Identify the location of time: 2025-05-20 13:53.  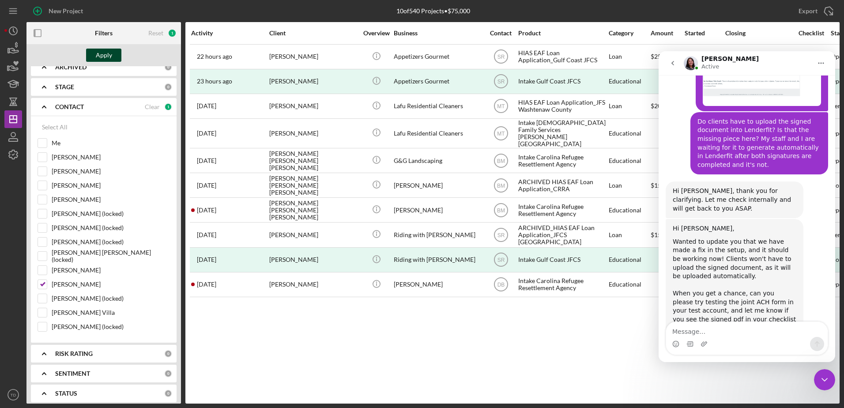
(207, 133).